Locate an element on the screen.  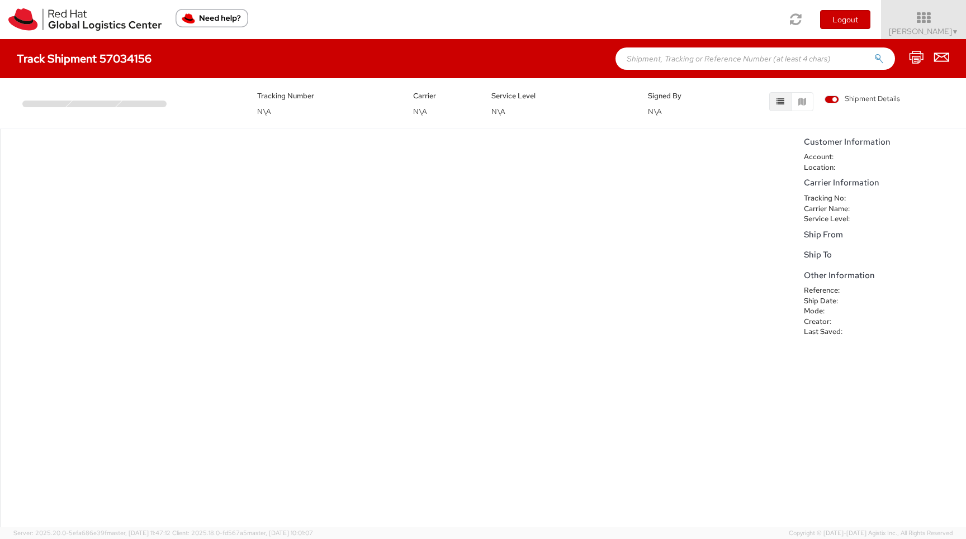
input: Shipment, Tracking or Reference Number (at least 4 chars) is located at coordinates (755, 59).